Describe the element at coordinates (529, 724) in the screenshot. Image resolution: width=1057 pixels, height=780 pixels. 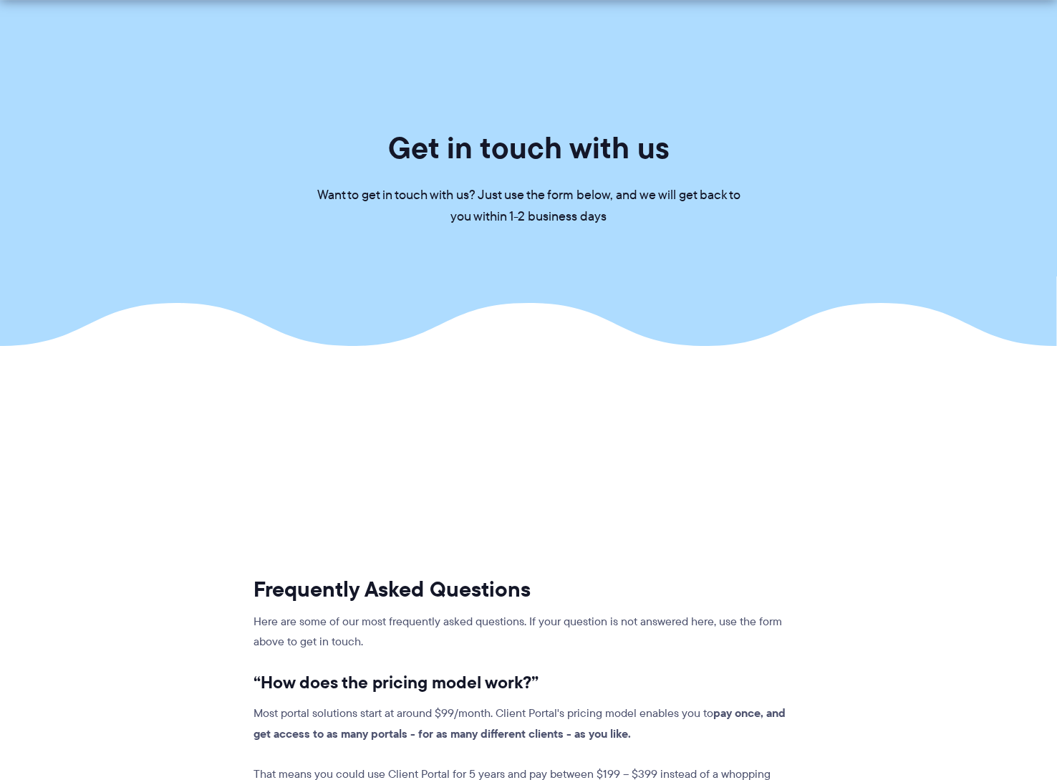
I see `p: Most portal solutions start at around $99/month. Client Portal's pricing model enables you to` at that location.